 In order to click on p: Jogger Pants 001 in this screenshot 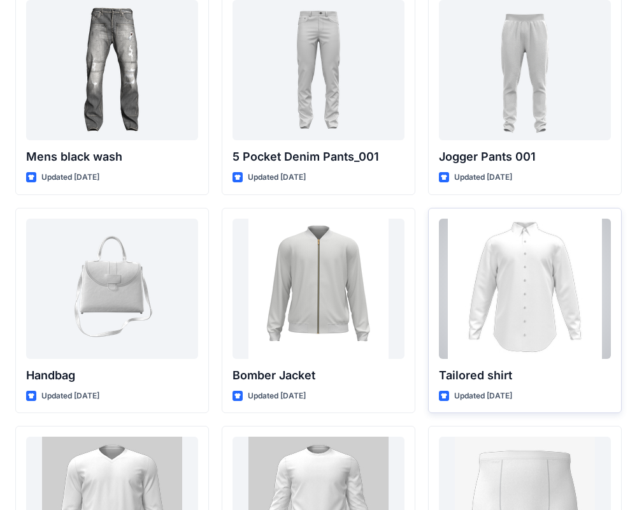, I will do `click(525, 157)`.